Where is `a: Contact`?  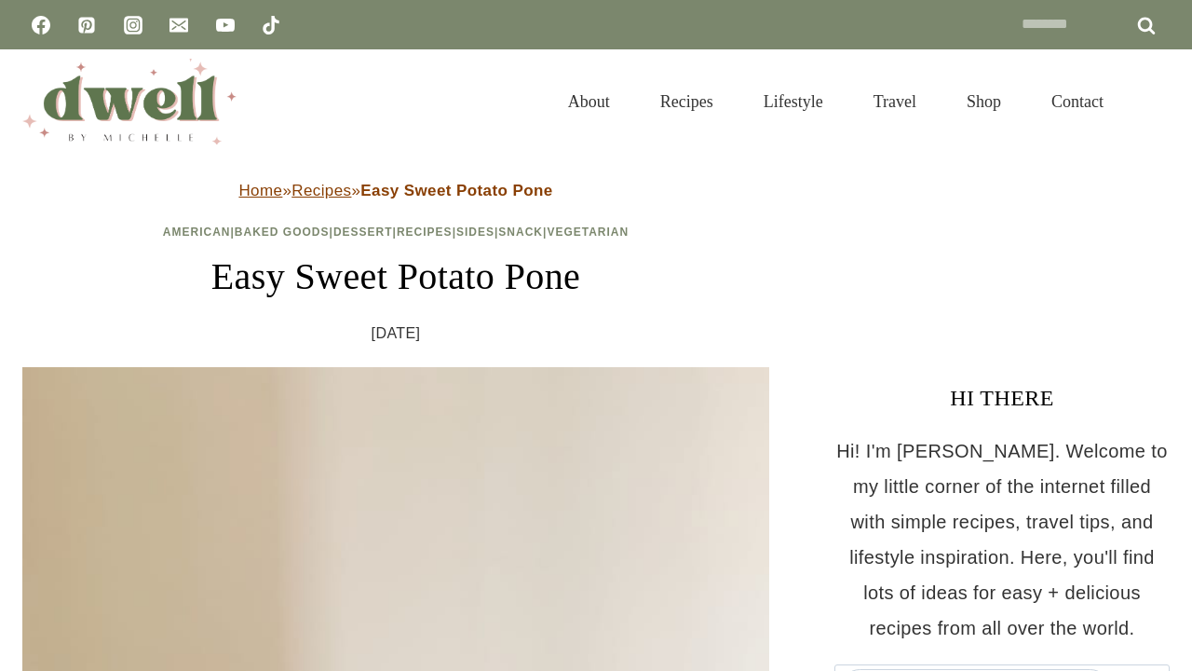 a: Contact is located at coordinates (1077, 102).